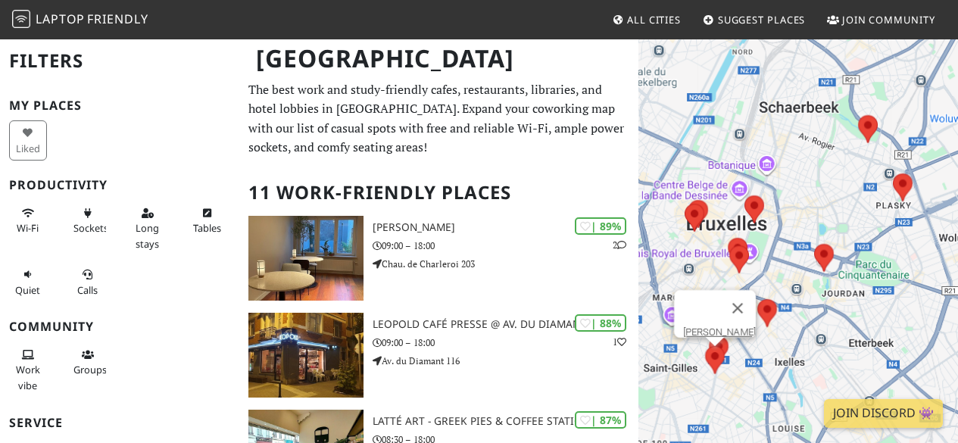  I want to click on button: Work vibe, so click(28, 370).